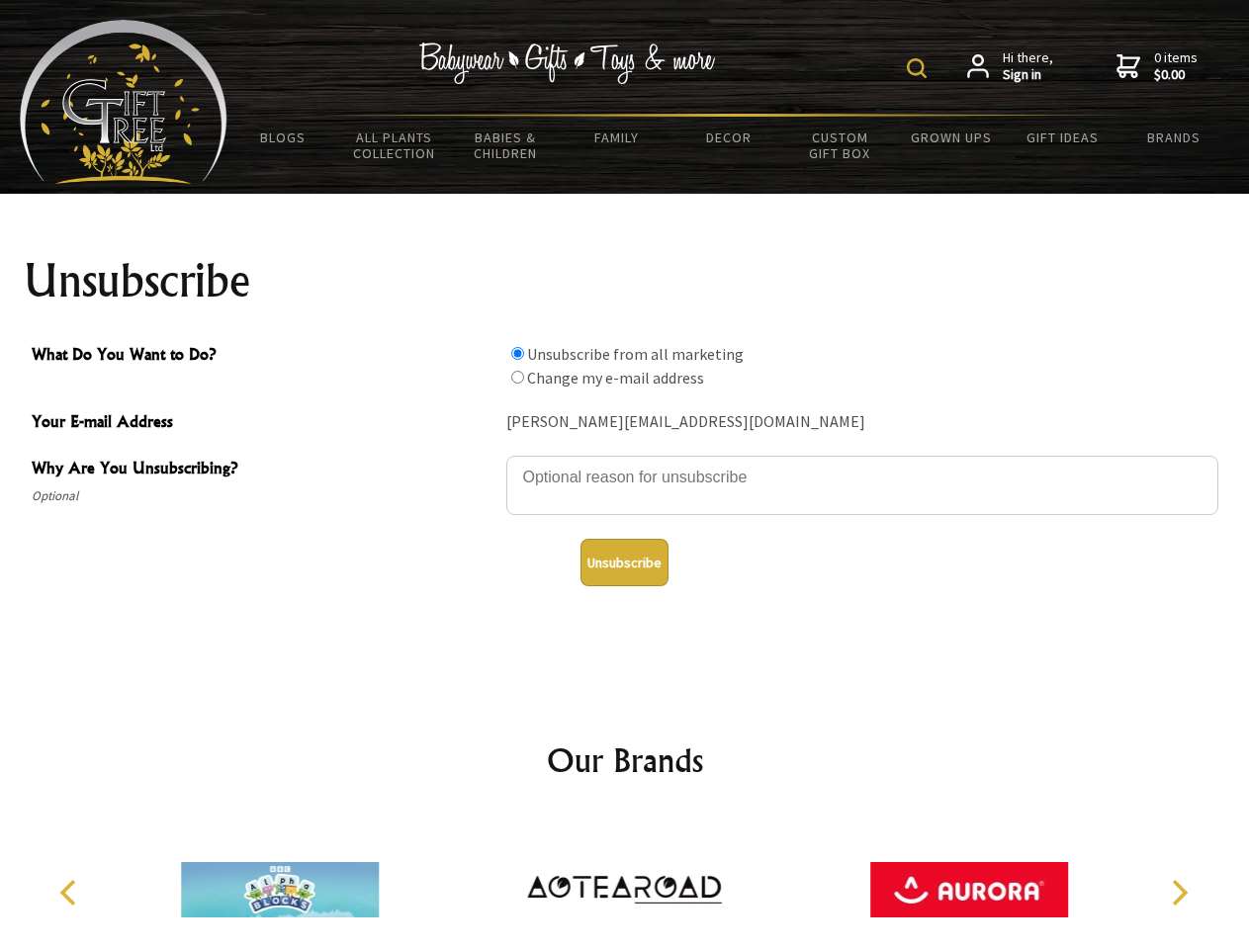  Describe the element at coordinates (1157, 66) in the screenshot. I see `a: 0 items$0.00` at that location.